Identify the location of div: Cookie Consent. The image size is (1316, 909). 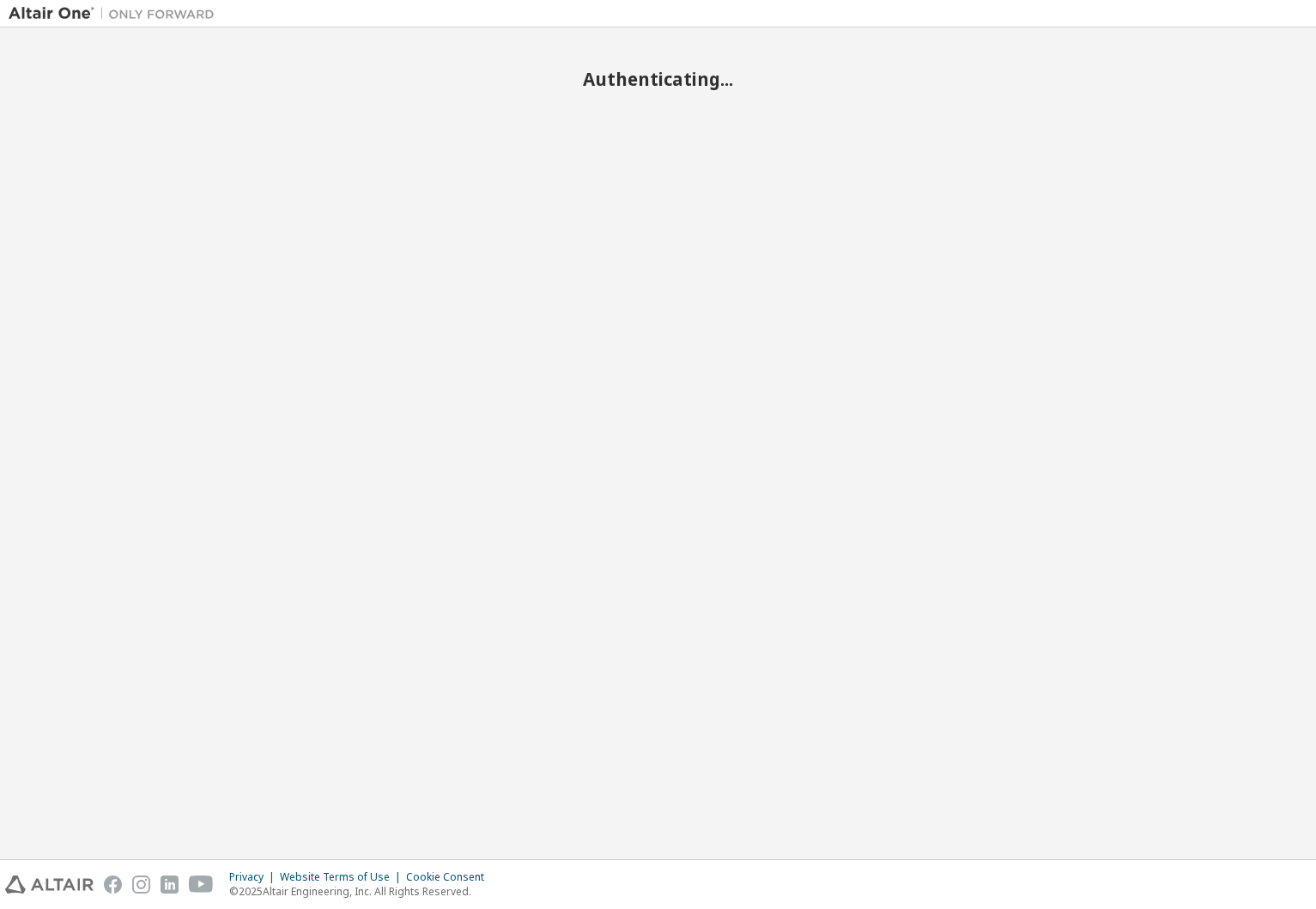
(450, 877).